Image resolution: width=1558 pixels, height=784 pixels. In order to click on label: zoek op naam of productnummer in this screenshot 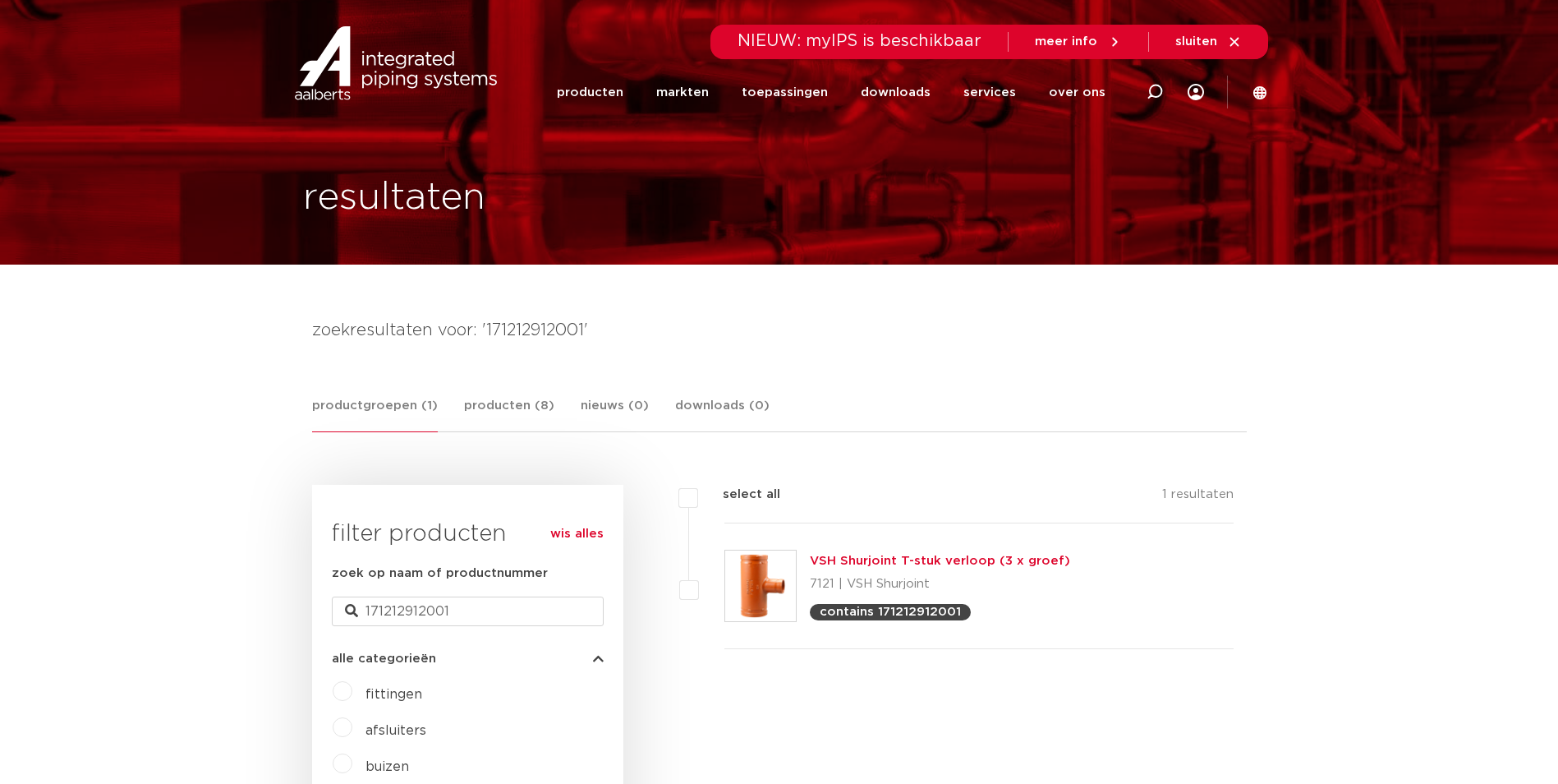, I will do `click(439, 573)`.